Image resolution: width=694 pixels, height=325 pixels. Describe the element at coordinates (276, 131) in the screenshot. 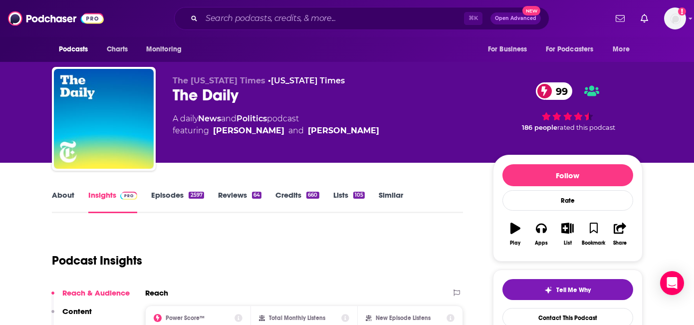

I see `span: featuring` at that location.